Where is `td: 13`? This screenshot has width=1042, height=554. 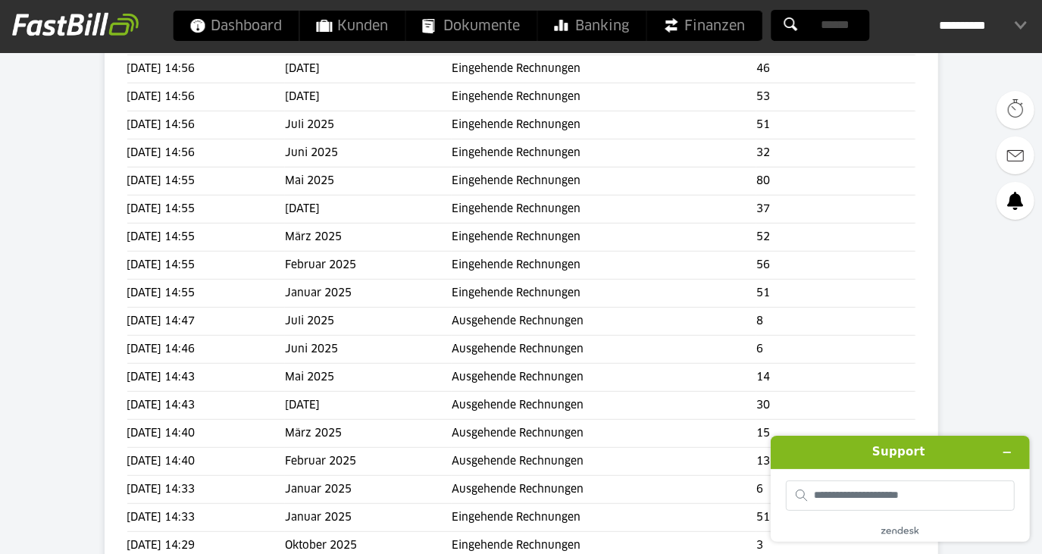 td: 13 is located at coordinates (835, 461).